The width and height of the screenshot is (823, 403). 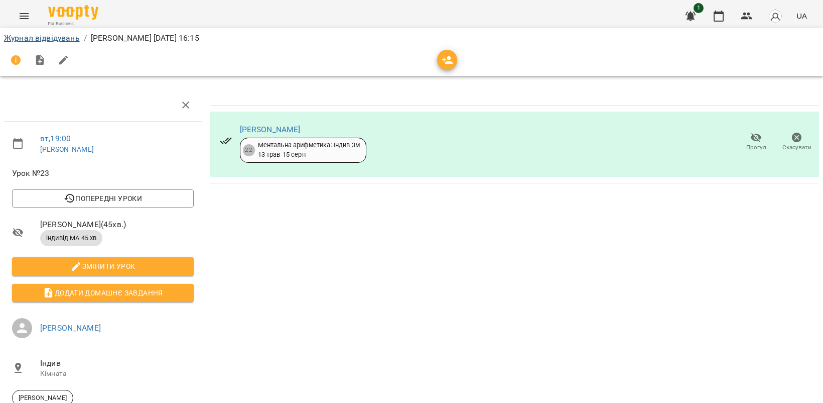 I want to click on img: avatar_s.png, so click(x=775, y=16).